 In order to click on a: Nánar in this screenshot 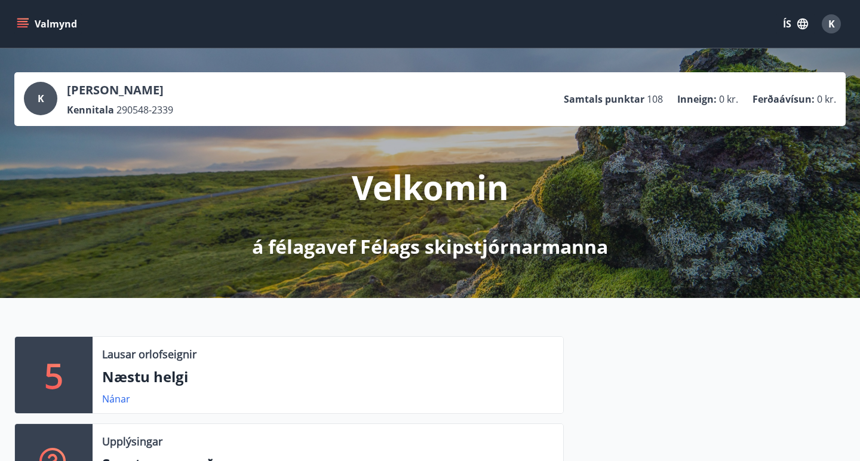, I will do `click(116, 399)`.